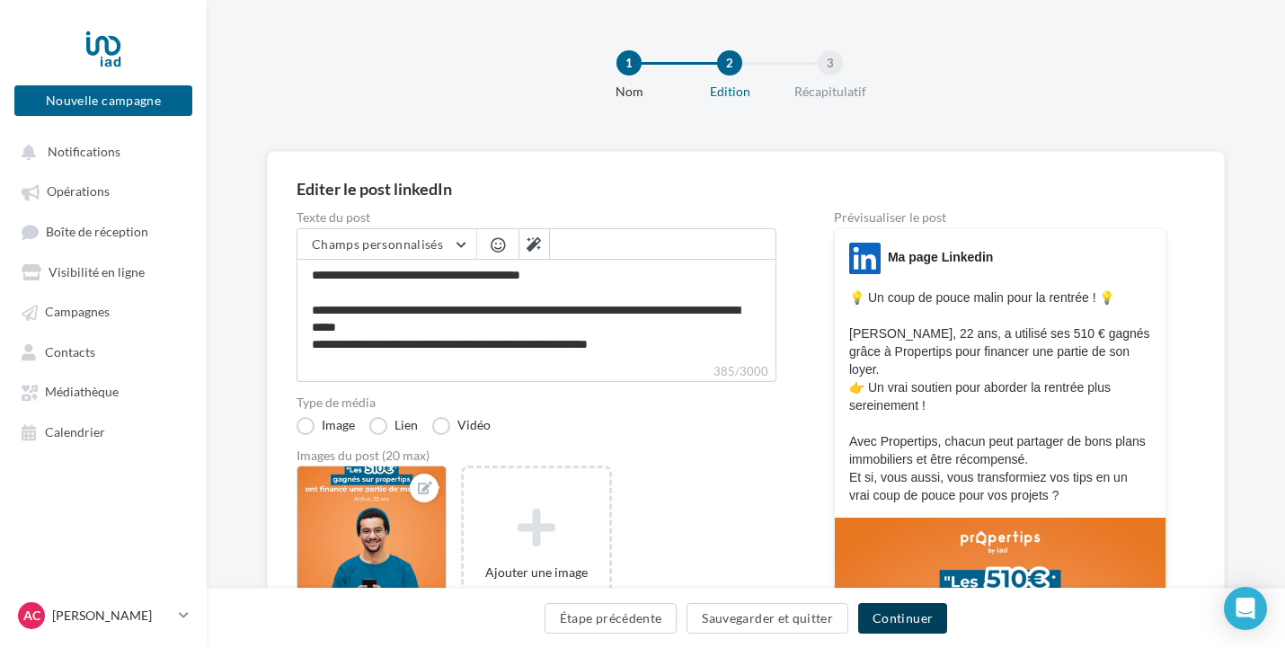 This screenshot has width=1285, height=648. What do you see at coordinates (611, 618) in the screenshot?
I see `button: Étape précédente` at bounding box center [611, 618].